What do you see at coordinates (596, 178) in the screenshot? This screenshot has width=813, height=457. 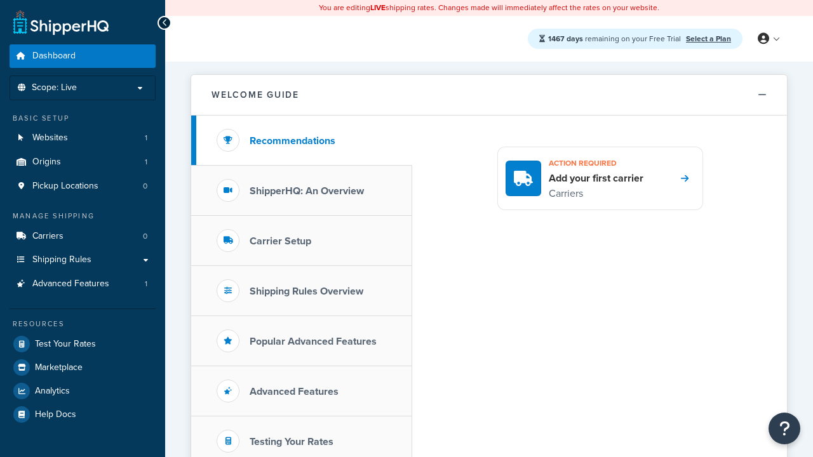 I see `h4: Add your first carrier` at bounding box center [596, 178].